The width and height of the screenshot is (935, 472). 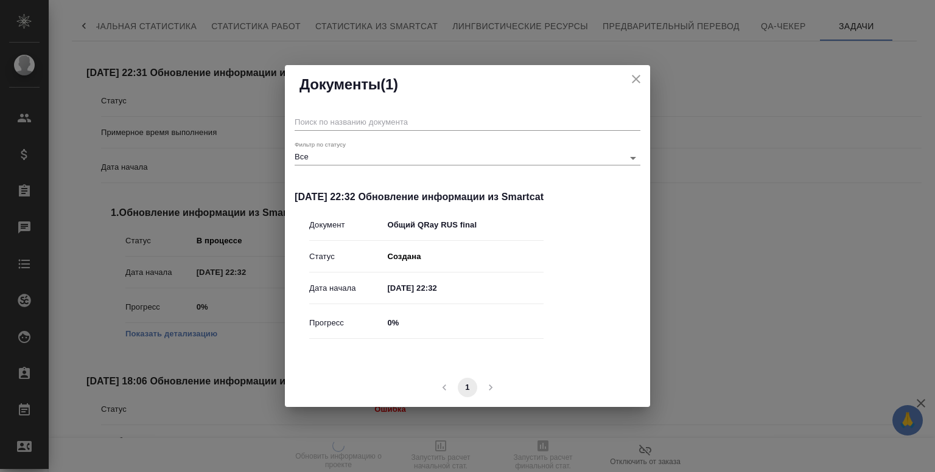 What do you see at coordinates (467, 388) in the screenshot?
I see `nav: pagination navigation` at bounding box center [467, 388].